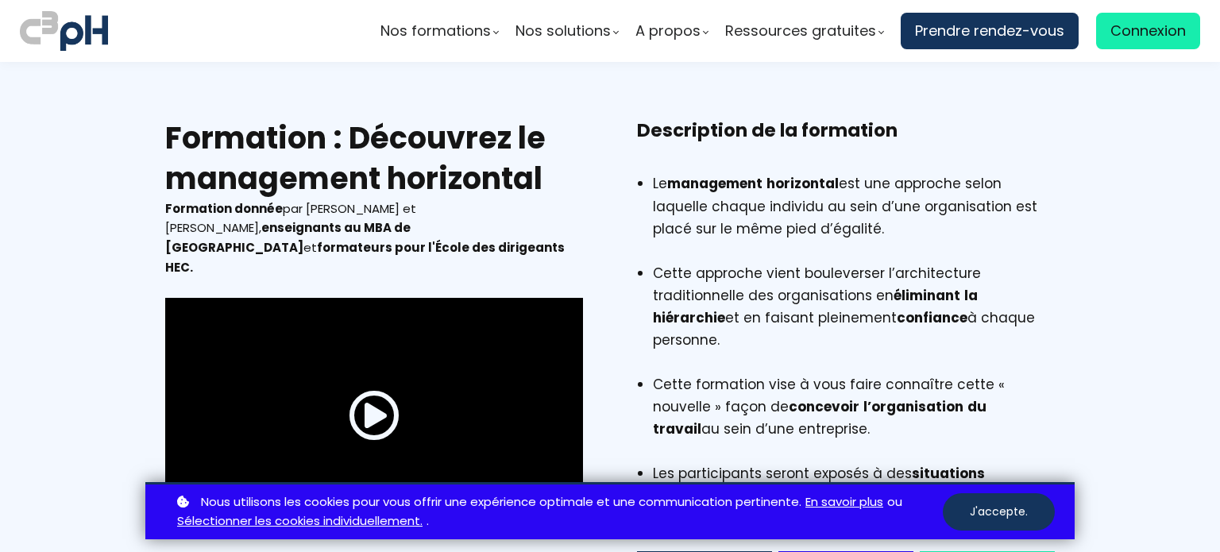  What do you see at coordinates (563, 31) in the screenshot?
I see `span: Nos solutions` at bounding box center [563, 31].